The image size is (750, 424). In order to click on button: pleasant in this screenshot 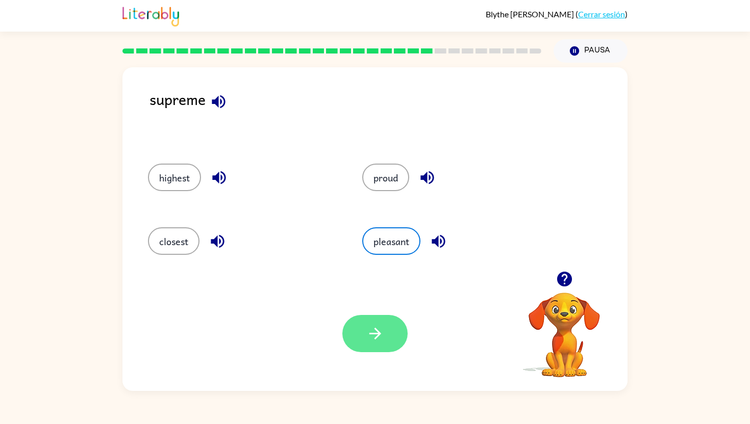, I will do `click(391, 241)`.